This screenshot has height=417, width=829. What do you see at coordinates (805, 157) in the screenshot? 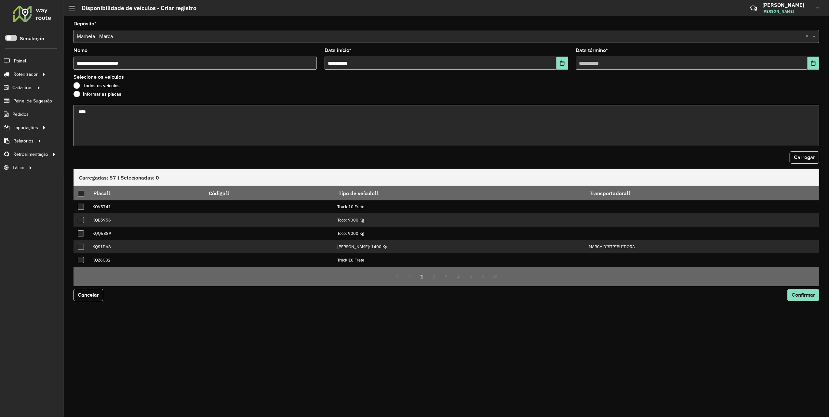
I see `button: Carregar` at bounding box center [805, 157].